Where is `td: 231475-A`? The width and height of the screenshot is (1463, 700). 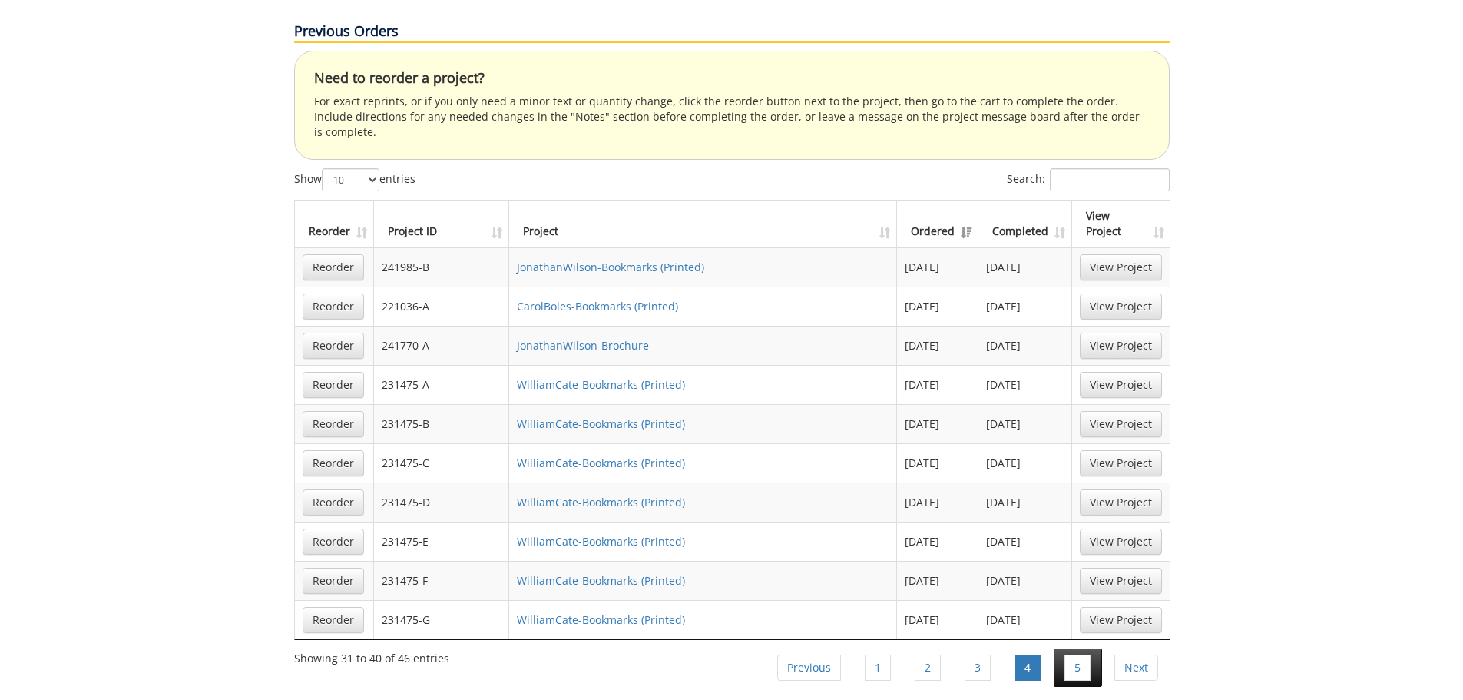
td: 231475-A is located at coordinates (442, 384).